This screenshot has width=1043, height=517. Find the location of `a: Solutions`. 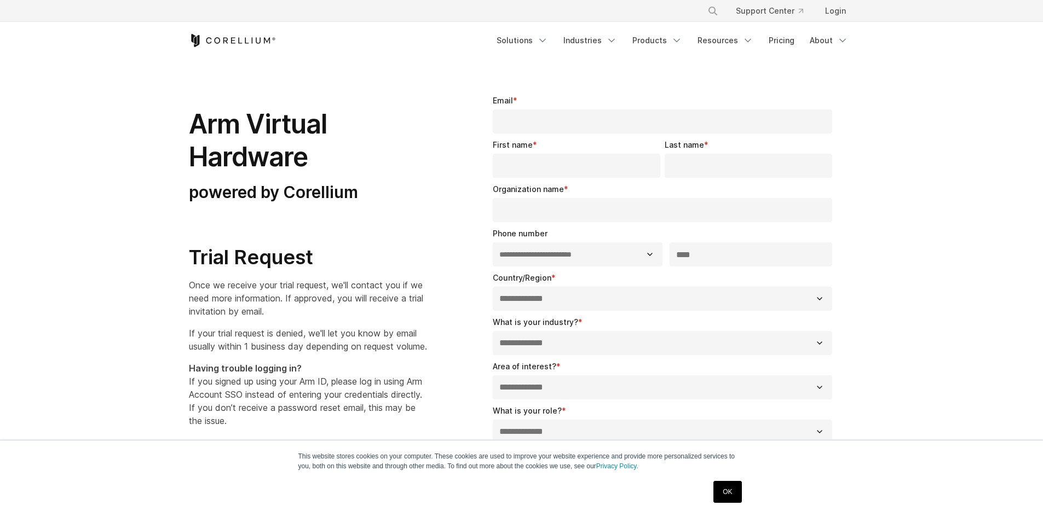

a: Solutions is located at coordinates (522, 40).